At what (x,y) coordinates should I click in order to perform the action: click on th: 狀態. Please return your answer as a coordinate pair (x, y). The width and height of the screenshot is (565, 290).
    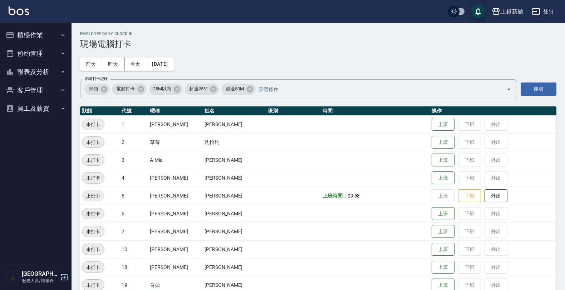
    Looking at the image, I should click on (100, 111).